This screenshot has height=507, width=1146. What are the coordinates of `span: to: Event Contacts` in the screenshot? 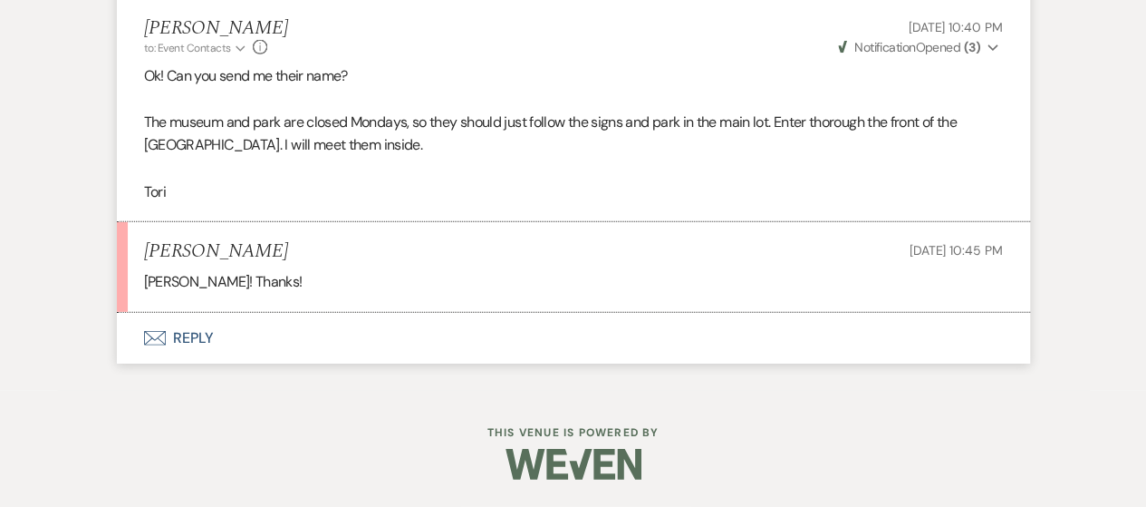 It's located at (188, 48).